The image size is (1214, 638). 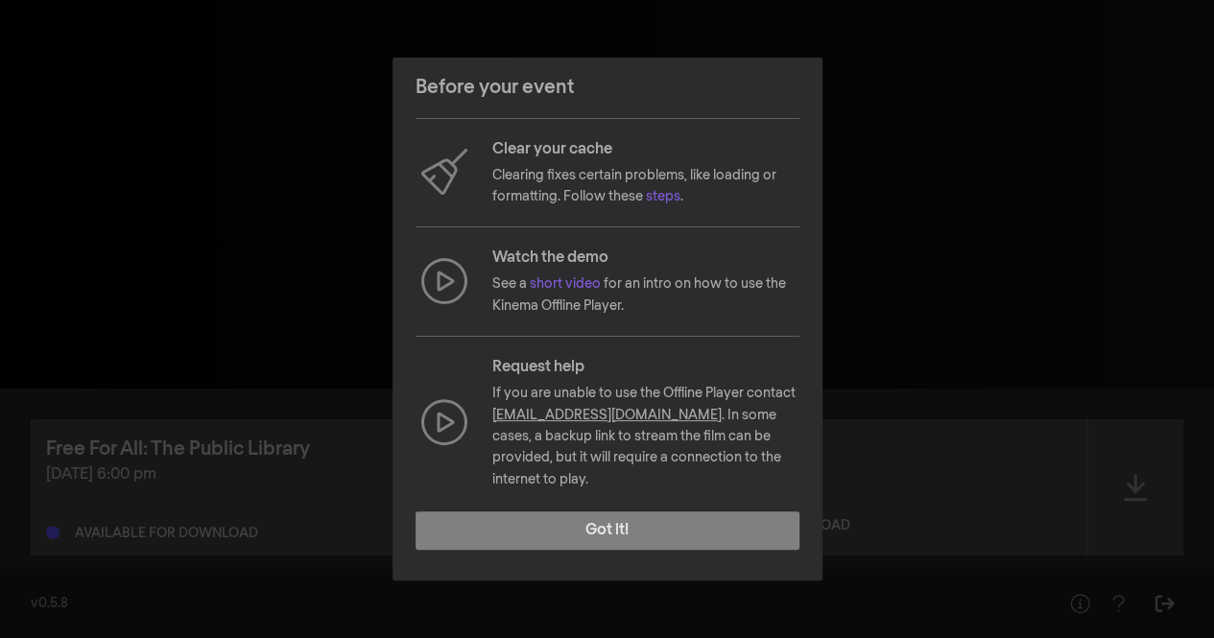 I want to click on p: See a for an intro on how to use the Kinema Offline Player., so click(x=646, y=295).